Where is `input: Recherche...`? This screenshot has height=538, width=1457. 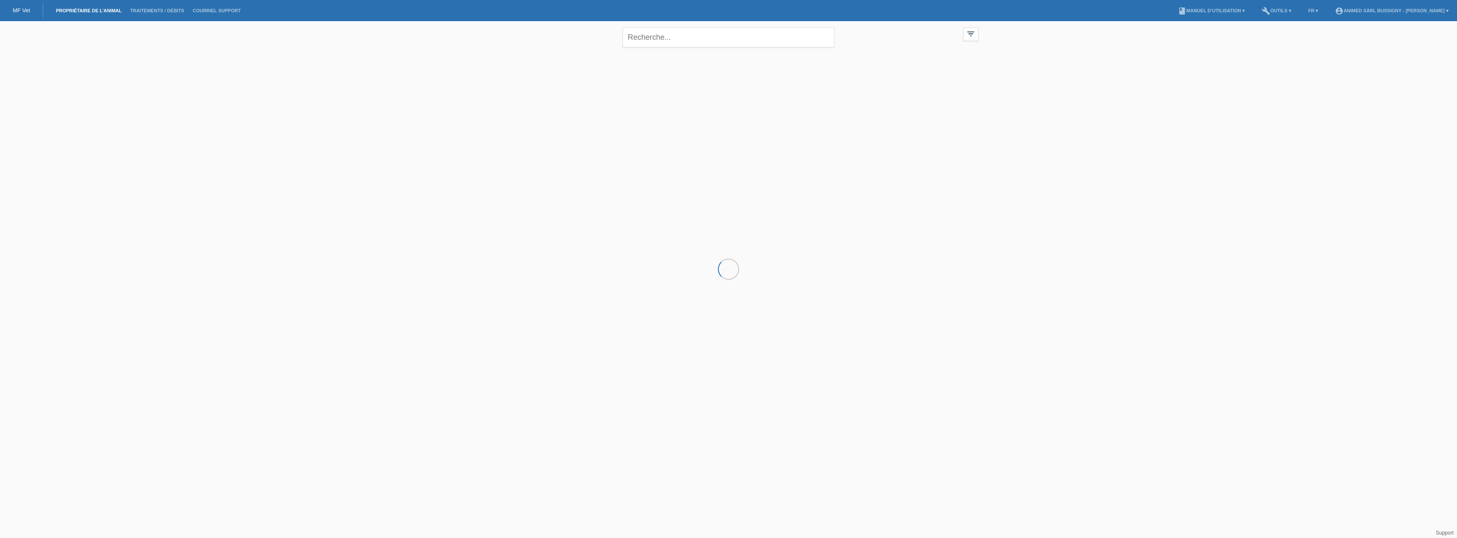
input: Recherche... is located at coordinates (729, 37).